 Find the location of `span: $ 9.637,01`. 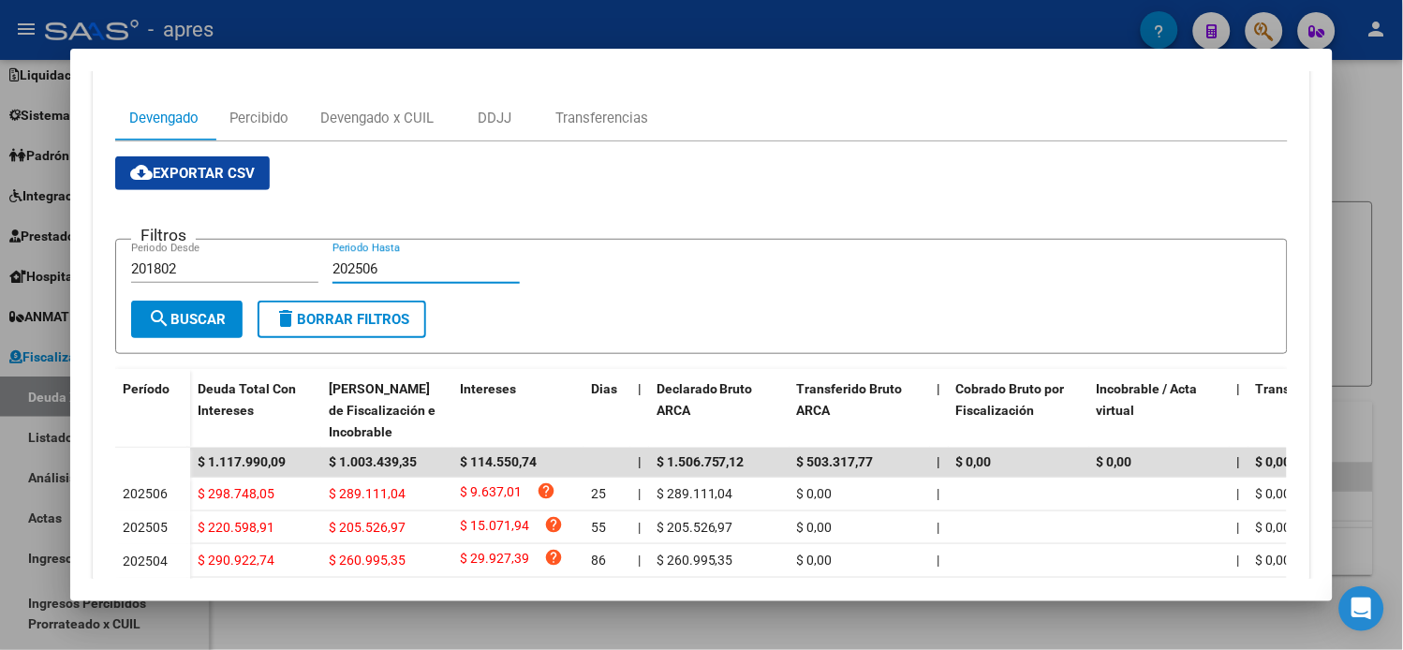

span: $ 9.637,01 is located at coordinates (491, 494).